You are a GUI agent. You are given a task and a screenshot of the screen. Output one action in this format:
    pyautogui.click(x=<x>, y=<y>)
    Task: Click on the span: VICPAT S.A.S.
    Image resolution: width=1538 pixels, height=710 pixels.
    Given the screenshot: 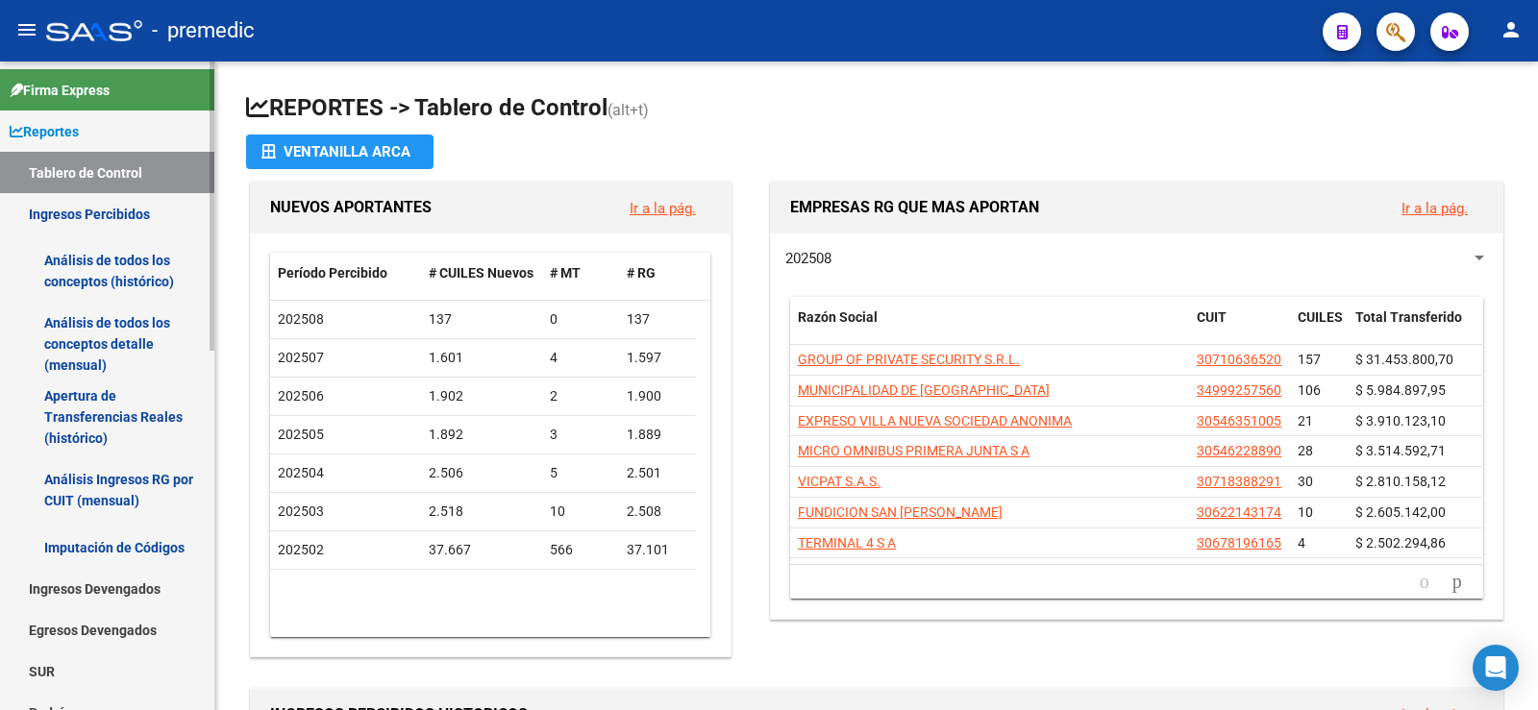 What is the action you would take?
    pyautogui.click(x=839, y=482)
    